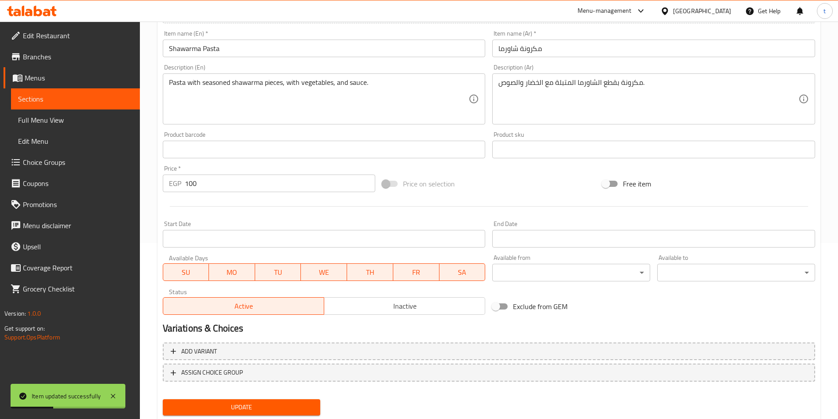  What do you see at coordinates (241, 407) in the screenshot?
I see `button: Update` at bounding box center [241, 407].